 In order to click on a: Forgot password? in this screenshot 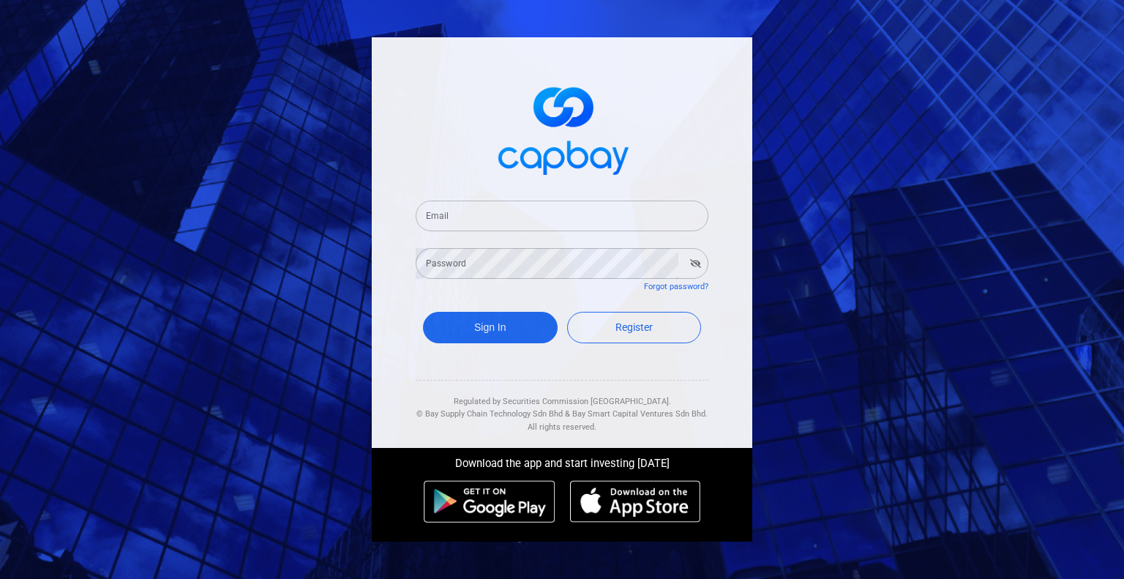, I will do `click(676, 286)`.